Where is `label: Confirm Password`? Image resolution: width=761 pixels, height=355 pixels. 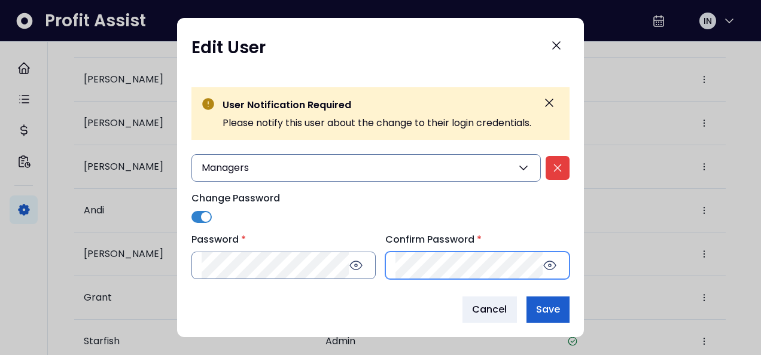 label: Confirm Password is located at coordinates (474, 240).